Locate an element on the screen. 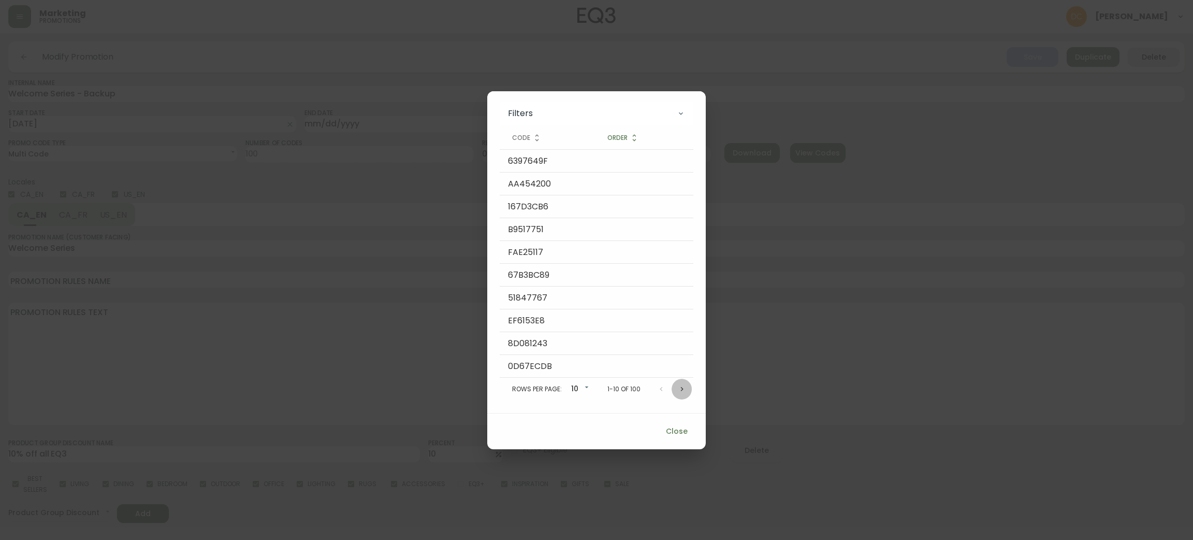 Image resolution: width=1193 pixels, height=540 pixels. span: Close is located at coordinates (677, 431).